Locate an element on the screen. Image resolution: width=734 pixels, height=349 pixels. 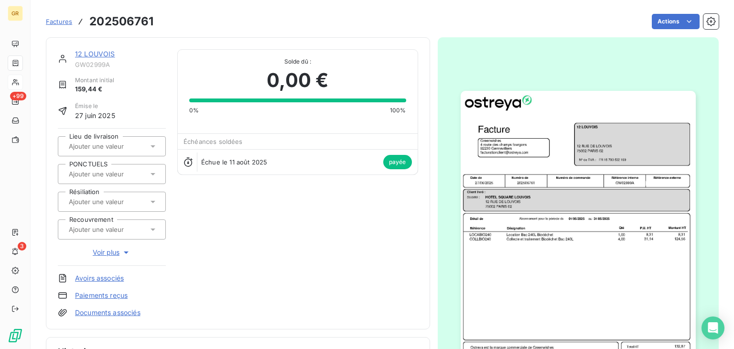
a: Factures is located at coordinates (59, 21).